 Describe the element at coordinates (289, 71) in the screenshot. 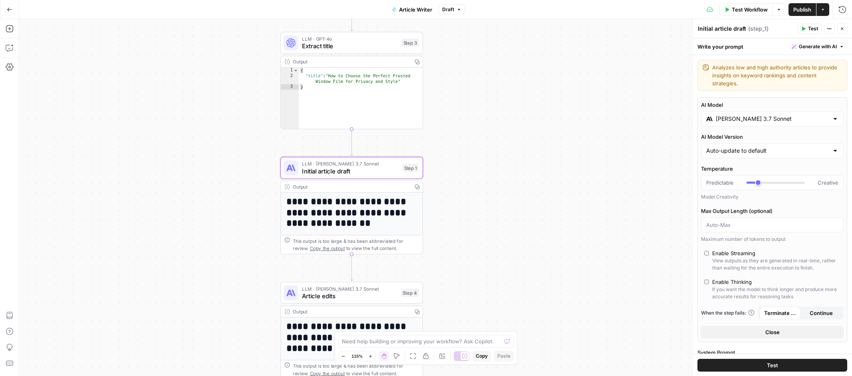

I see `div: 1` at that location.